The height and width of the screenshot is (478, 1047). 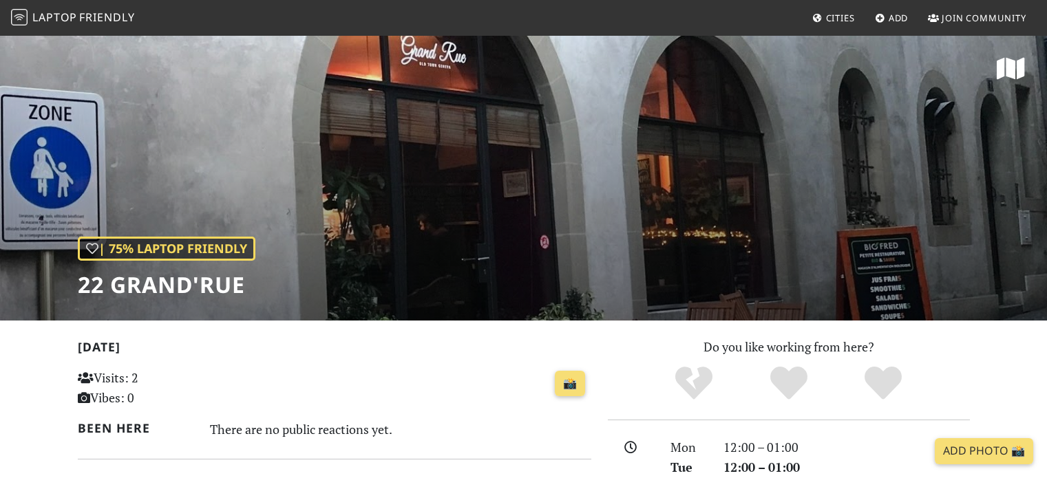 I want to click on div: Tue, so click(x=688, y=467).